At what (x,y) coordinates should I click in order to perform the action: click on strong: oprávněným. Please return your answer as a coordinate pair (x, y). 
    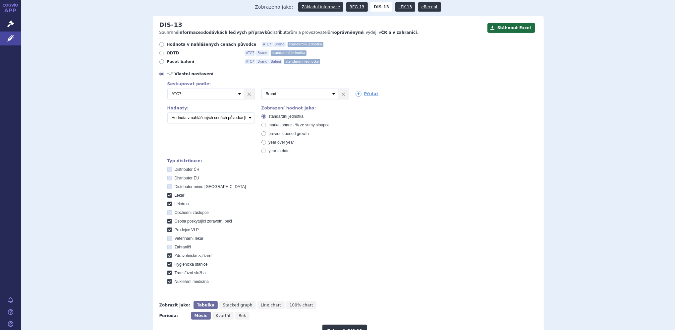
    Looking at the image, I should click on (348, 32).